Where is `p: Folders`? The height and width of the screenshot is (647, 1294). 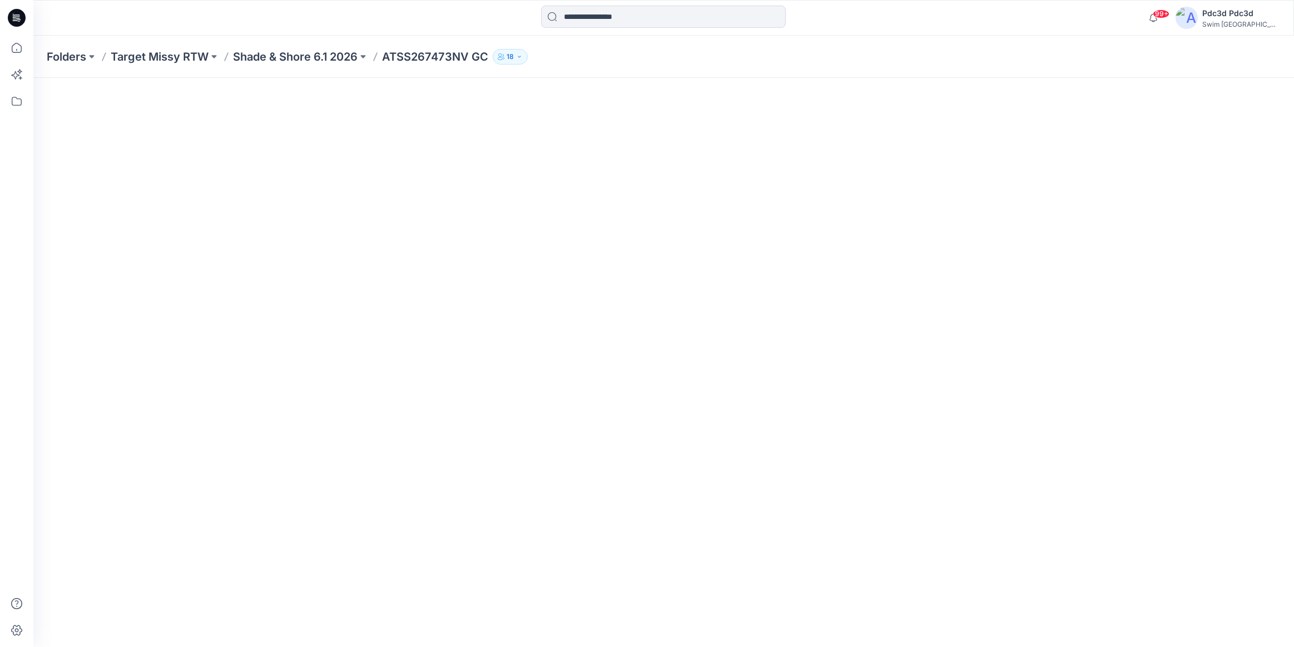 p: Folders is located at coordinates (66, 57).